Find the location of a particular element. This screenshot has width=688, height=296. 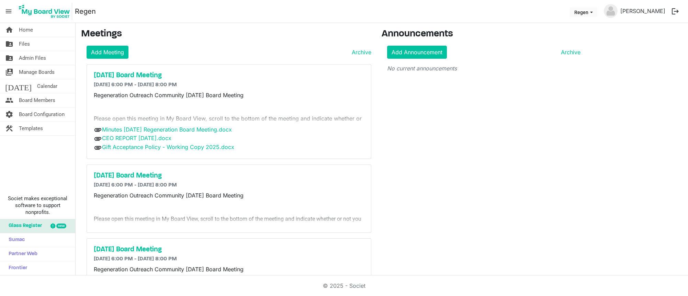

span: home is located at coordinates (9, 30).